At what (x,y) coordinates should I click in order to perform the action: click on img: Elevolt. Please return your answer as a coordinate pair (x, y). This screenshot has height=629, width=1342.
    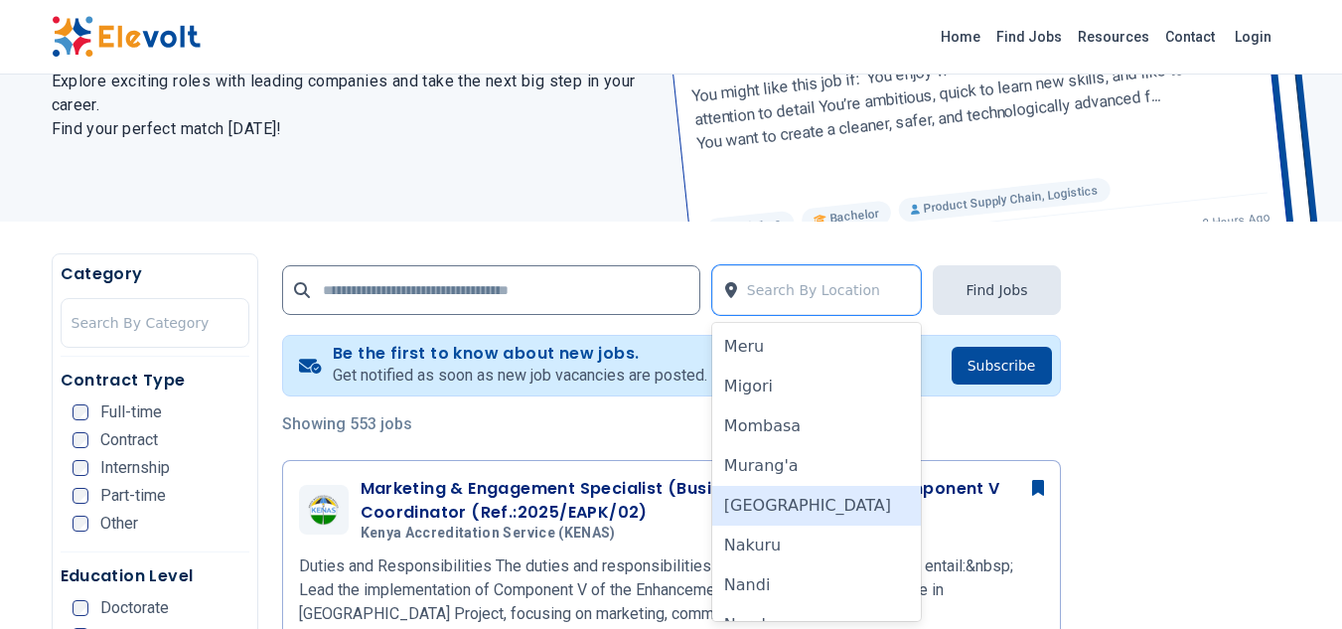
    Looking at the image, I should click on (126, 37).